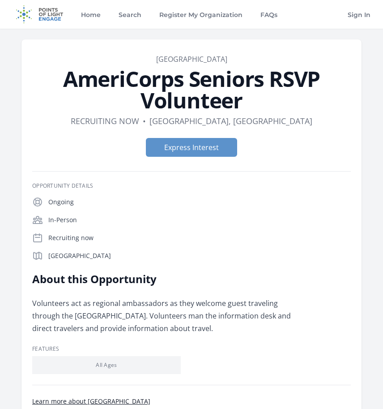  I want to click on h3: Features, so click(192, 349).